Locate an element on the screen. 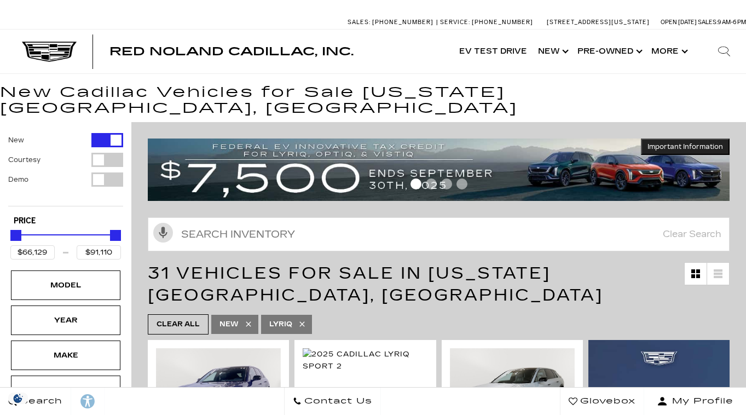  div: Make is located at coordinates (66, 355).